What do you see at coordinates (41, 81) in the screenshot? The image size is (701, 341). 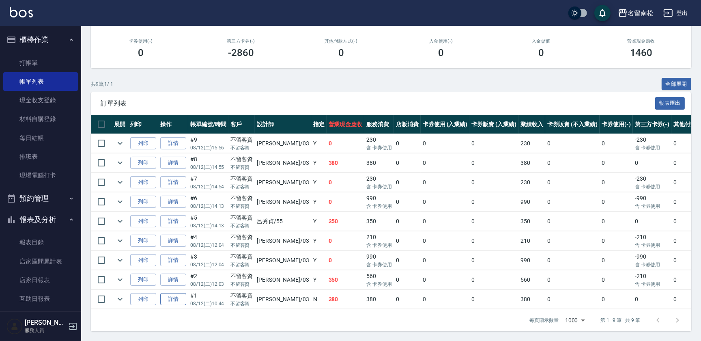 I see `a: 帳單列表` at bounding box center [41, 81].